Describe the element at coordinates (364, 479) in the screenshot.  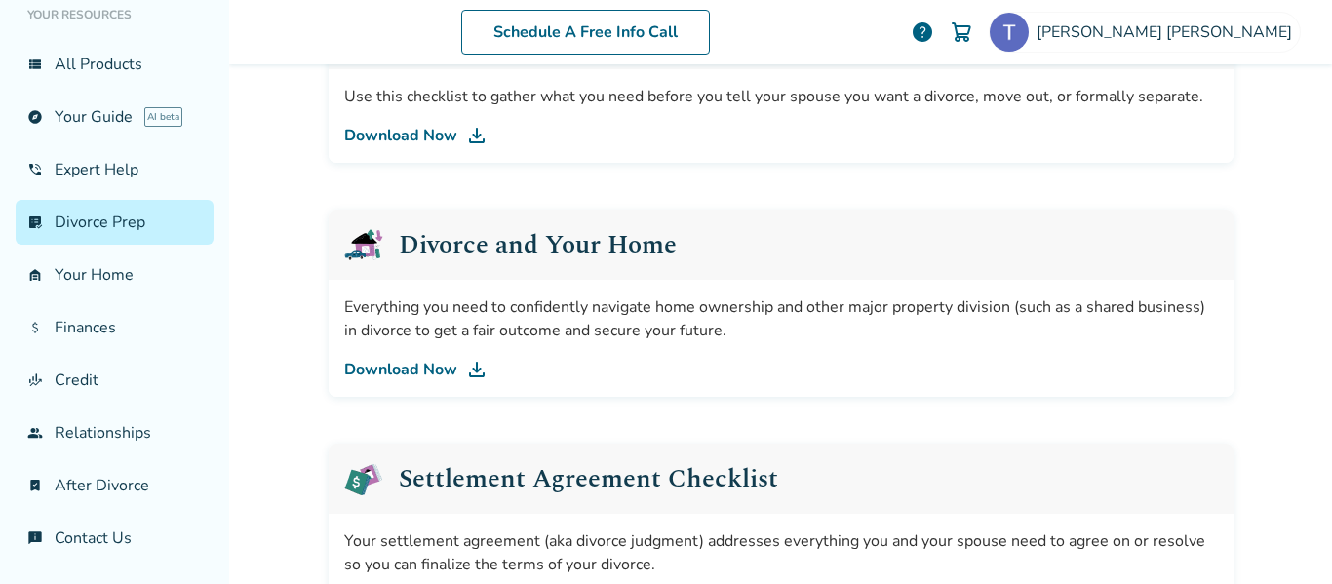
I see `img: Settlement Agreement Checklist` at that location.